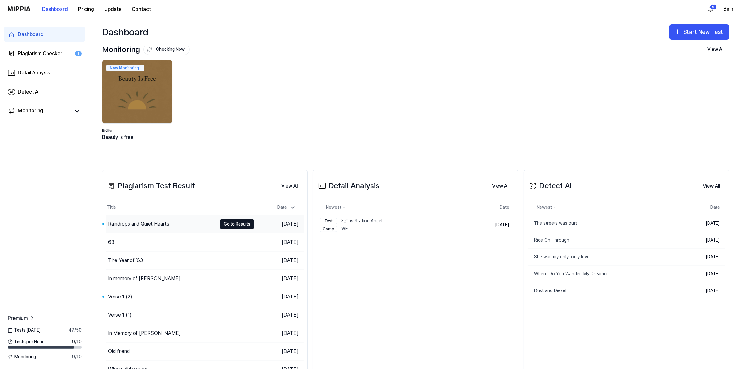 Image resolution: width=742 pixels, height=369 pixels. What do you see at coordinates (26, 341) in the screenshot?
I see `span: Tests per Hour` at bounding box center [26, 341].